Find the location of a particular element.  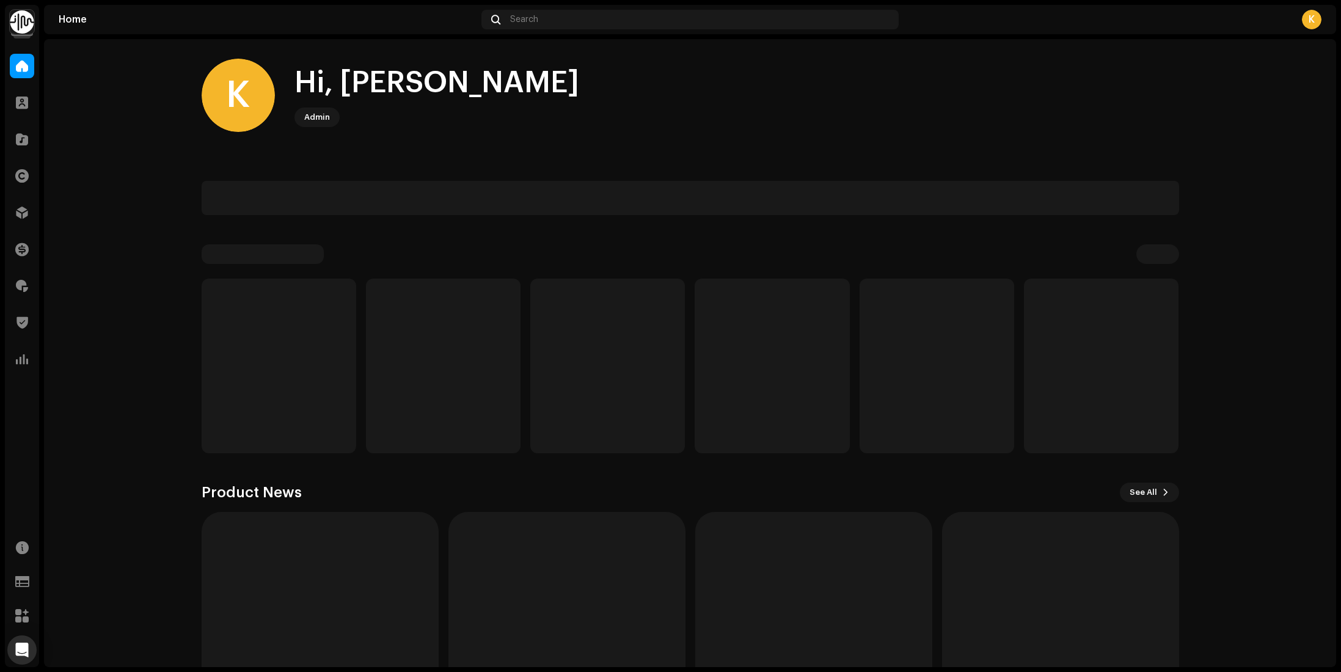

div: Home is located at coordinates (268, 20).